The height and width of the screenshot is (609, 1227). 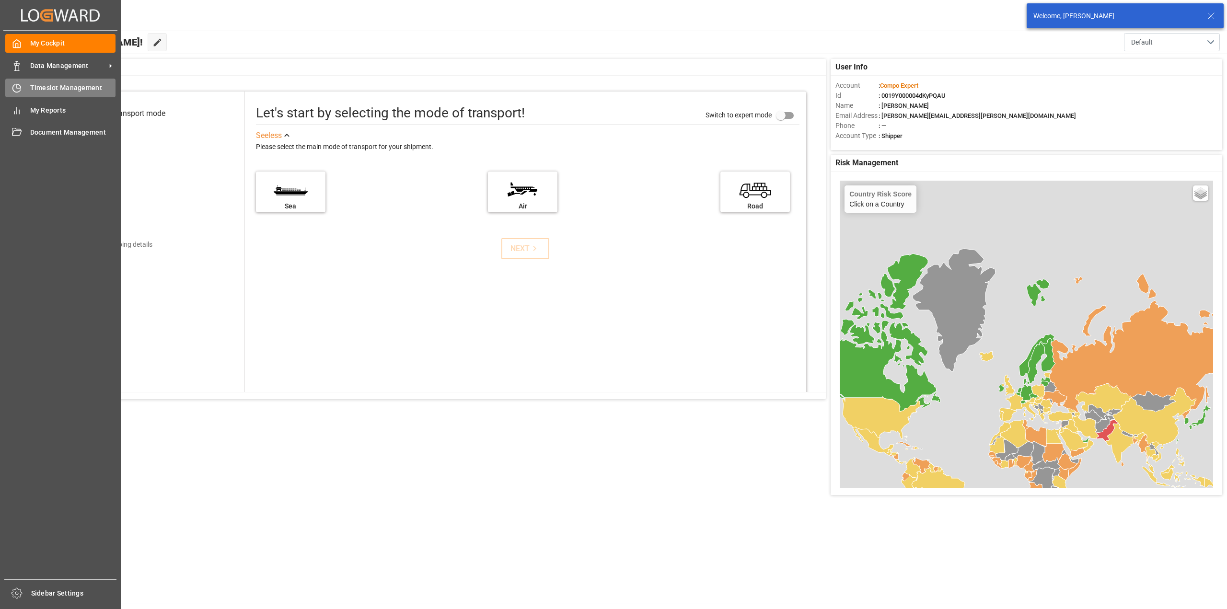 What do you see at coordinates (857, 95) in the screenshot?
I see `span: Id` at bounding box center [857, 95].